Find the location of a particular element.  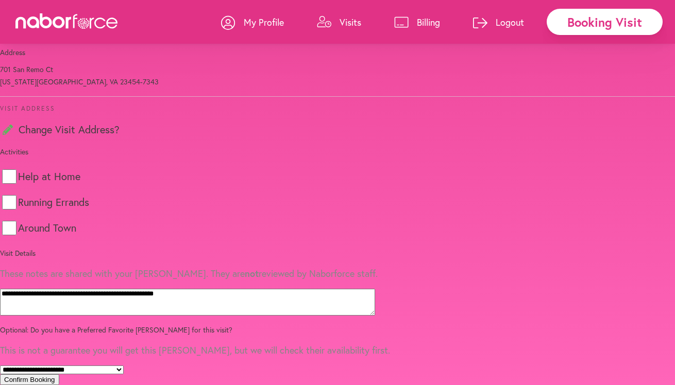

p: Billing is located at coordinates (428, 22).